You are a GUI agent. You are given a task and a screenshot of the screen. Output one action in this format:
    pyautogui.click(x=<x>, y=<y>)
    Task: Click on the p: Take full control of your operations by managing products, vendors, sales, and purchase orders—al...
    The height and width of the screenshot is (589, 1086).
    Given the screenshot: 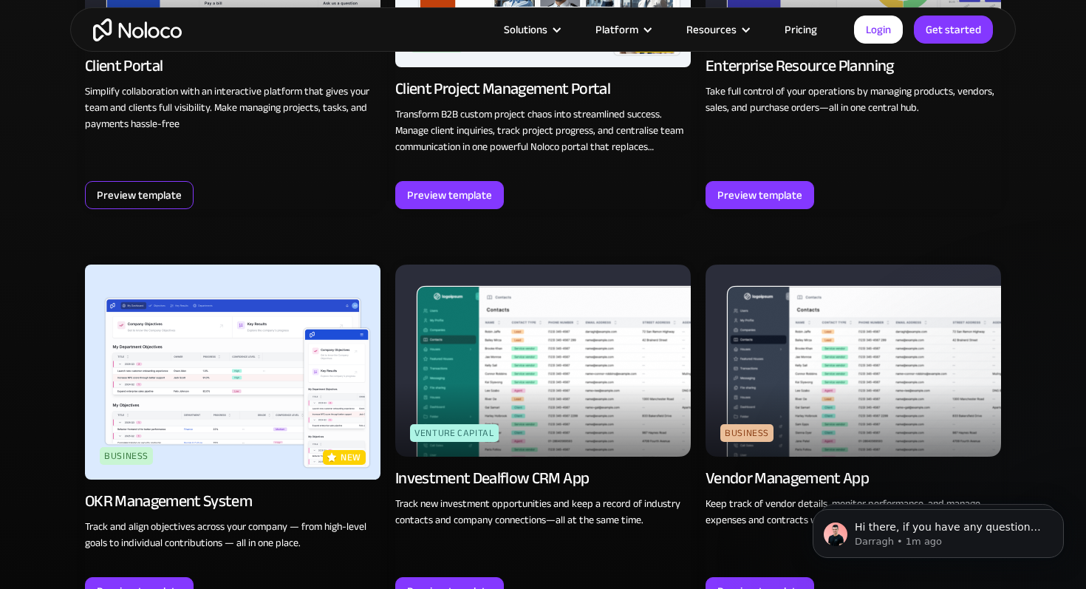 What is the action you would take?
    pyautogui.click(x=853, y=100)
    